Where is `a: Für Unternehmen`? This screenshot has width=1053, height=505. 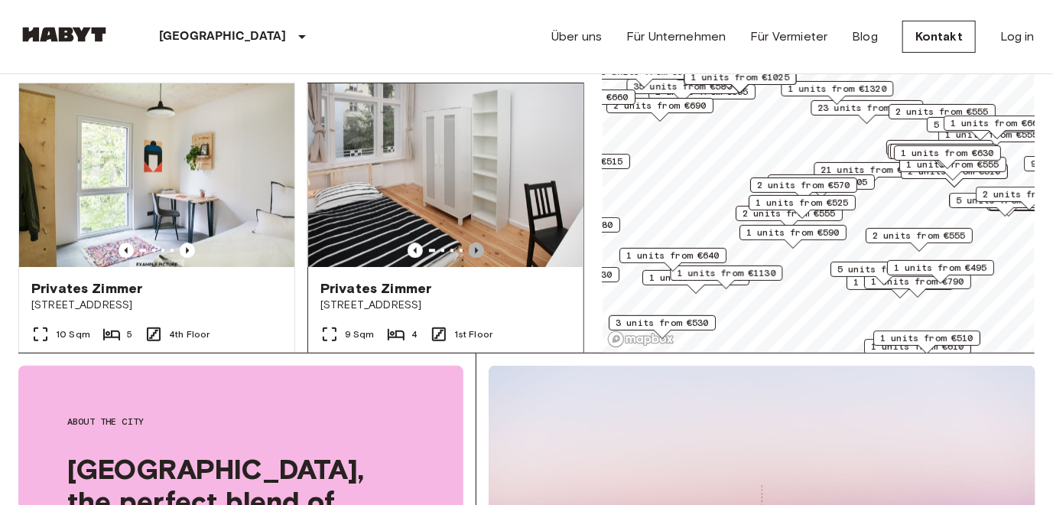
a: Für Unternehmen is located at coordinates (676, 37).